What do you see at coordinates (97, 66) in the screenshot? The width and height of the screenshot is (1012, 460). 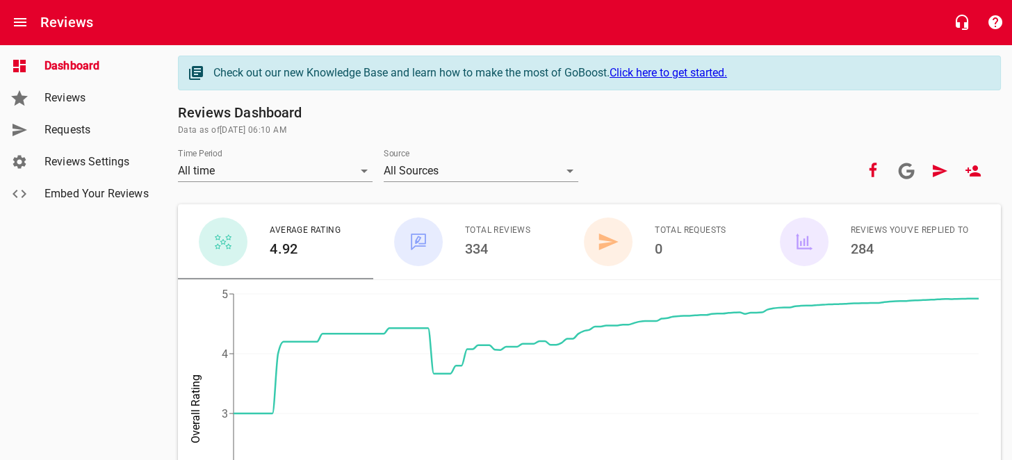 I see `span: Dashboard` at bounding box center [97, 66].